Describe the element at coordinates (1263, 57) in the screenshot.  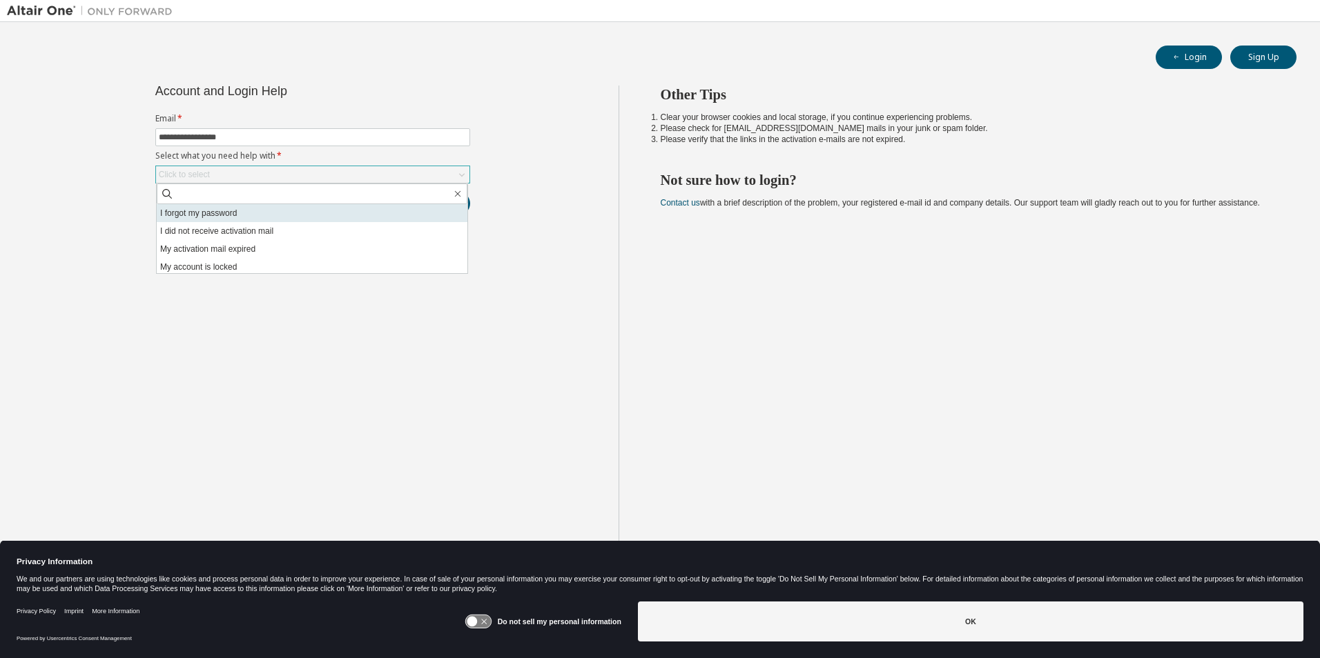
I see `button: Sign Up` at that location.